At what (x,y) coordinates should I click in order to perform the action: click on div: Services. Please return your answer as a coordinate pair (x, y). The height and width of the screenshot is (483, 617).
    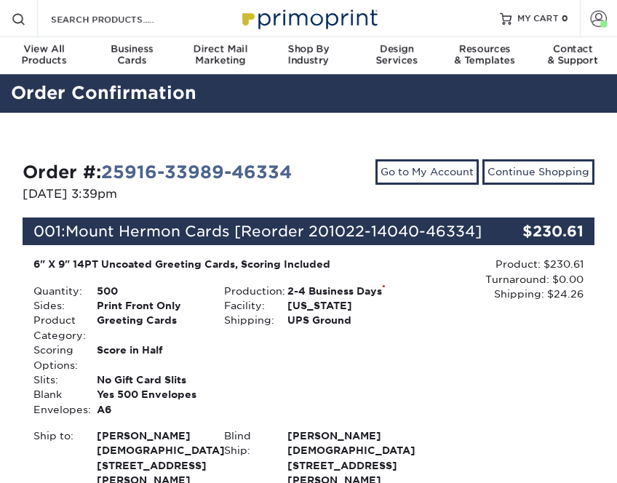
    Looking at the image, I should click on (397, 55).